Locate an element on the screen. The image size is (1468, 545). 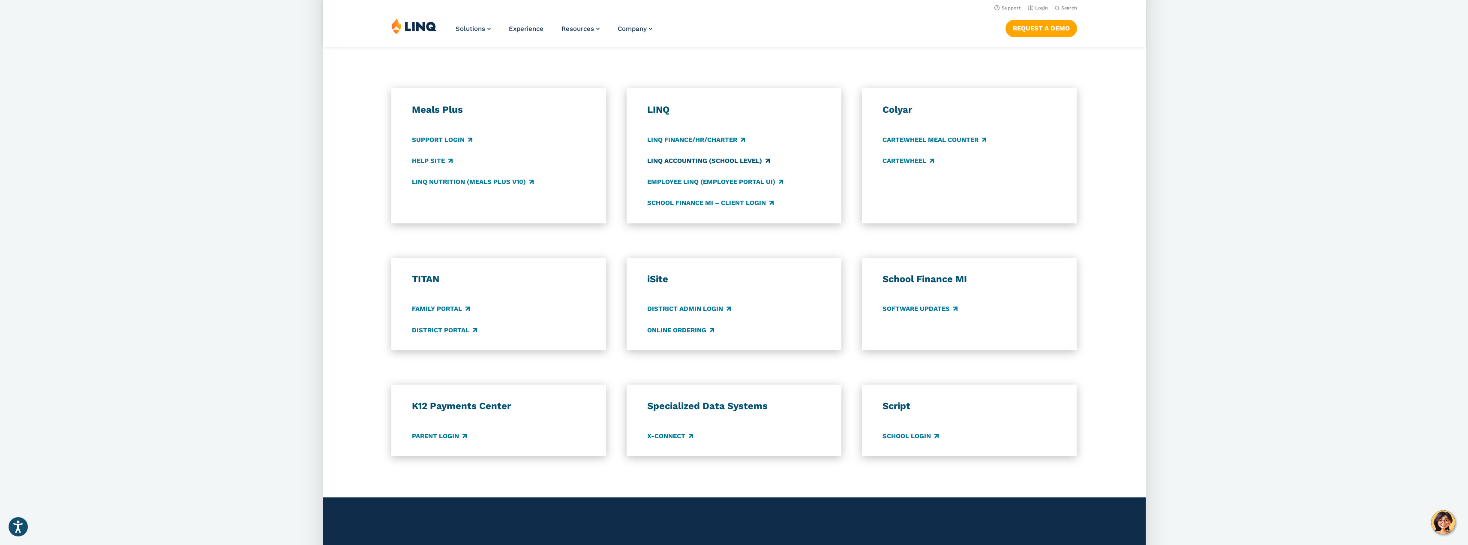
h3: LINQ is located at coordinates (734, 110).